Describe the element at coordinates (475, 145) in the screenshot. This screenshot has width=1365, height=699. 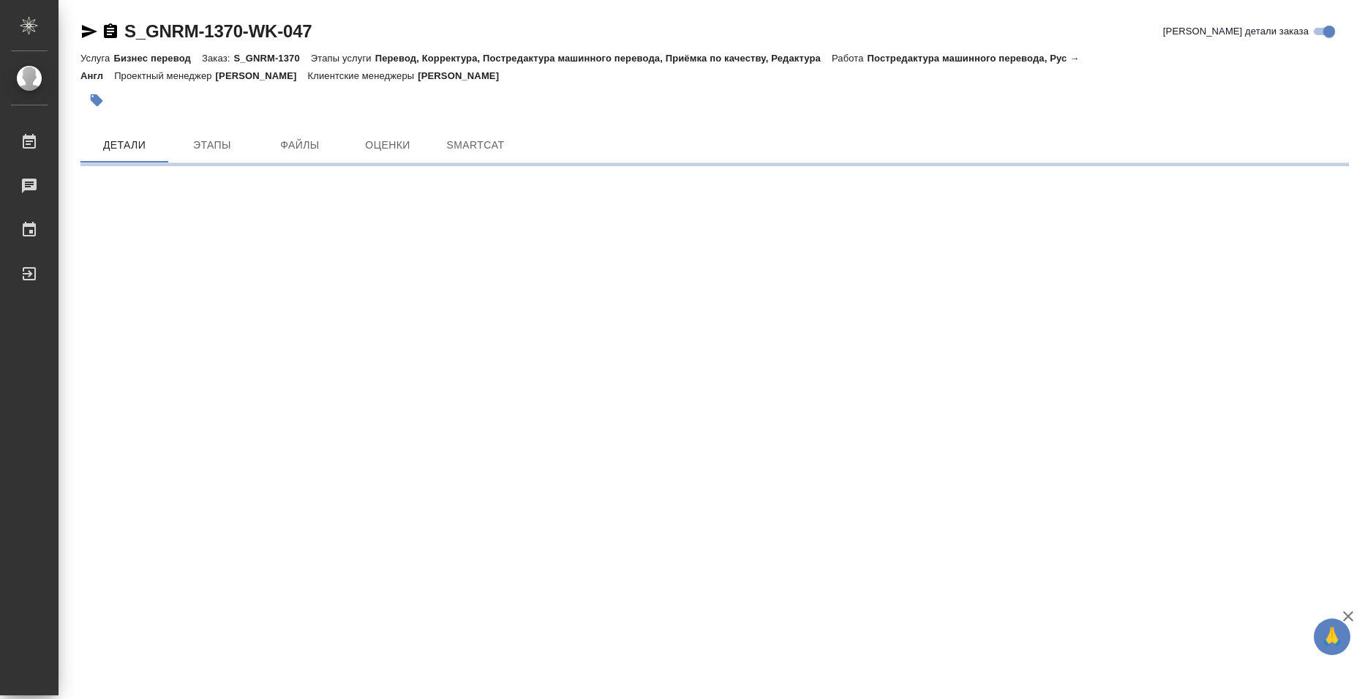
I see `span: SmartCat` at that location.